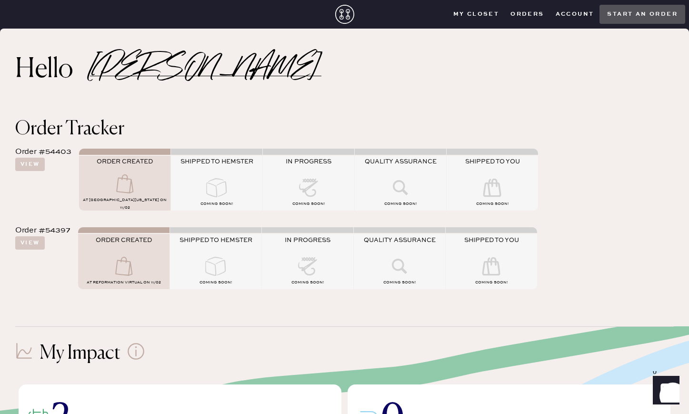 This screenshot has height=414, width=689. I want to click on button: Start an order, so click(643, 14).